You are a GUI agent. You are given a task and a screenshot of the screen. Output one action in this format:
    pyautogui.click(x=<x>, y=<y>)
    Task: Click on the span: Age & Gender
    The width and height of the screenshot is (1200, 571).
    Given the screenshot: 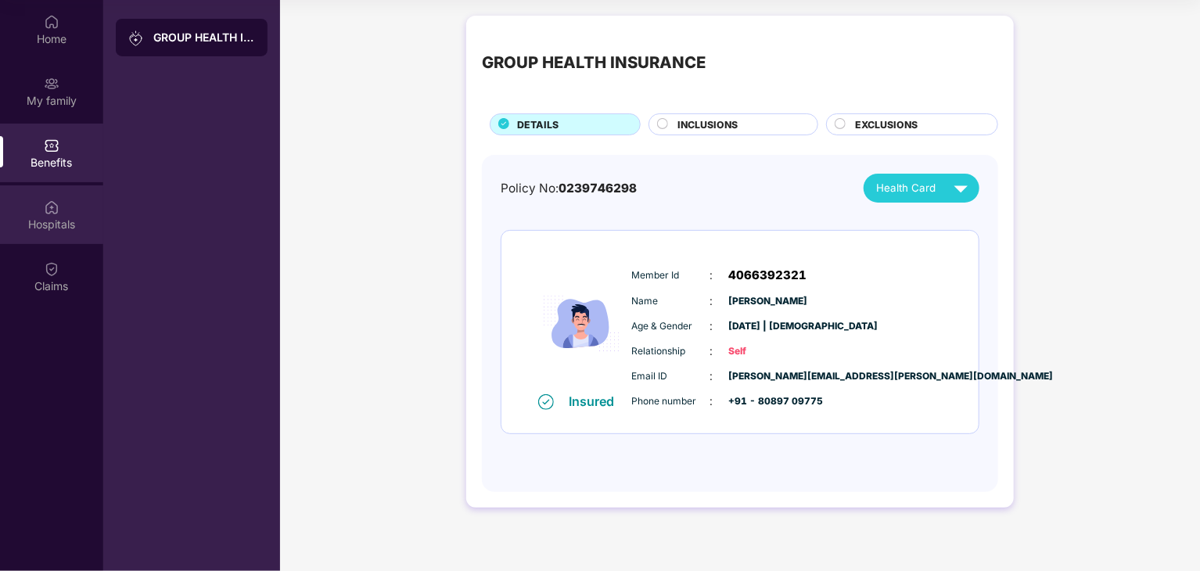 What is the action you would take?
    pyautogui.click(x=671, y=326)
    